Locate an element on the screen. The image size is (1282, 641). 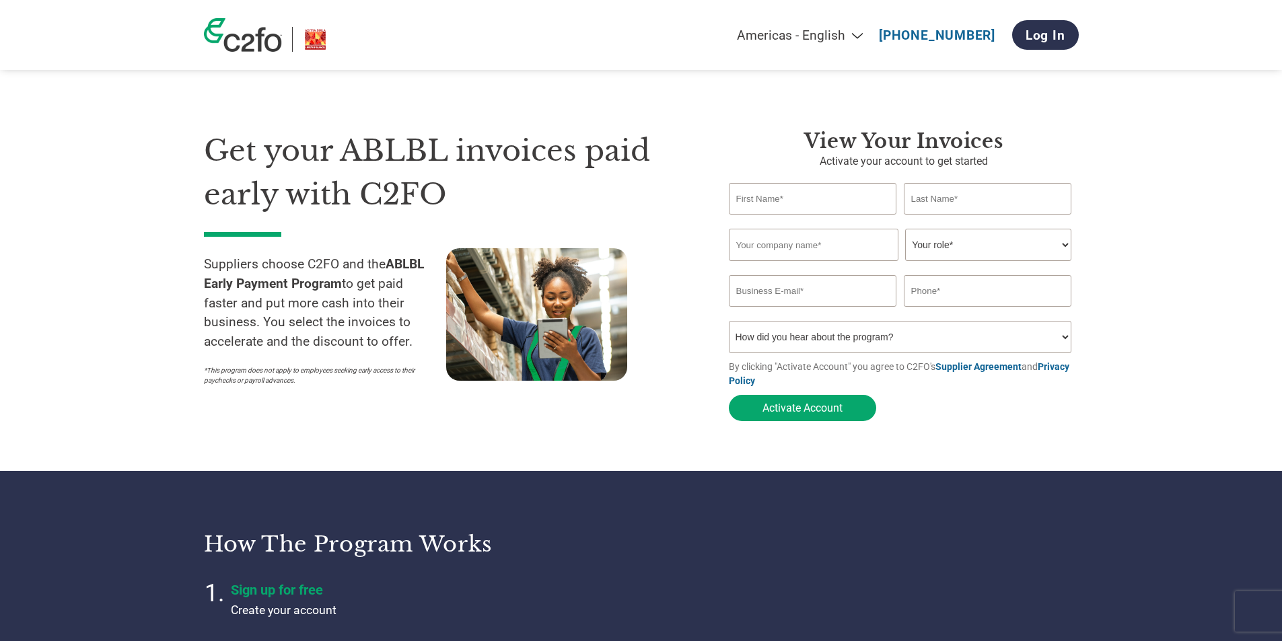
h3: View Your Invoices is located at coordinates (904, 141).